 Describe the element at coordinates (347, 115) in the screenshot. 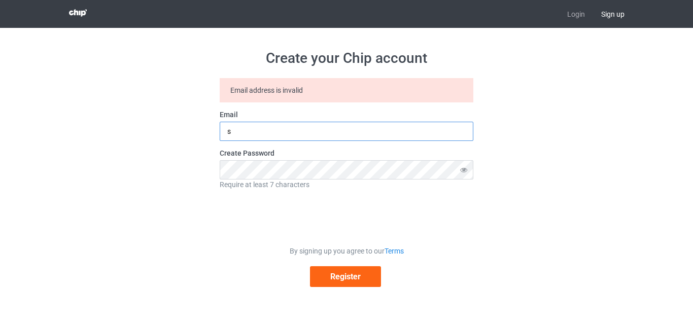

I see `label: Email` at that location.